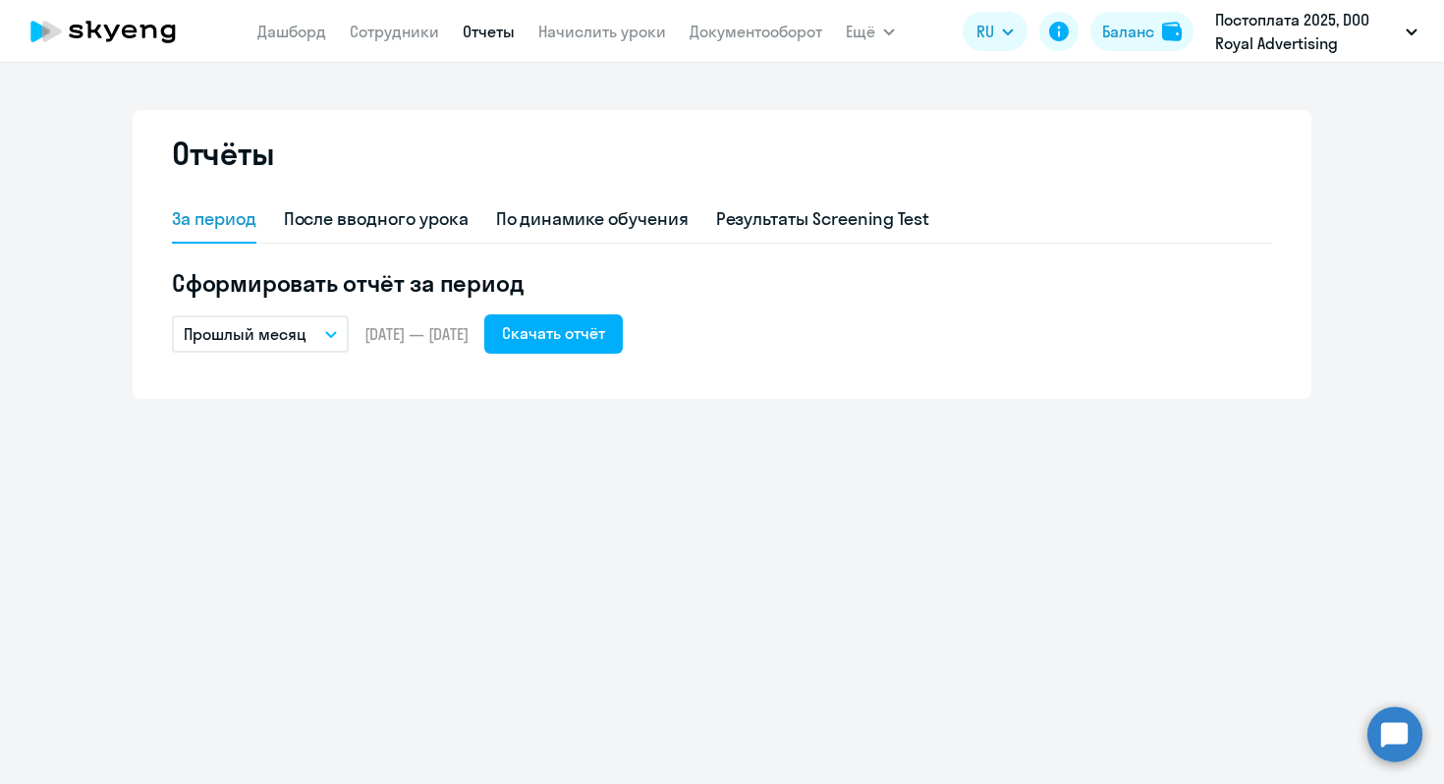  Describe the element at coordinates (553, 334) in the screenshot. I see `a: Скачать отчёт` at that location.